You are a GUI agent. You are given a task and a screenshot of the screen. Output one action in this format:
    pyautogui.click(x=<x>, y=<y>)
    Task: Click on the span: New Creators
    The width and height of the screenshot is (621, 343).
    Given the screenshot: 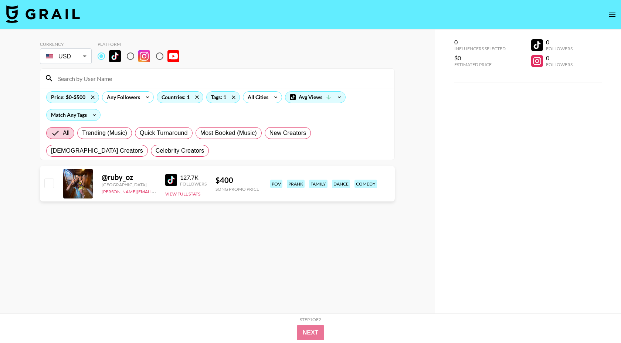 What is the action you would take?
    pyautogui.click(x=288, y=133)
    